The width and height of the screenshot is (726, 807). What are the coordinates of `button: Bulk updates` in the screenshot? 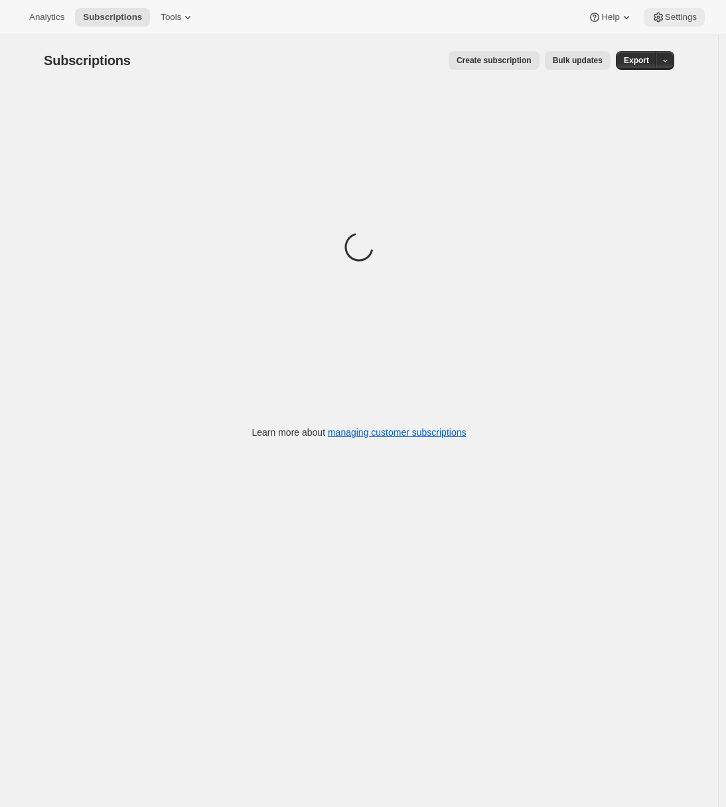 It's located at (578, 60).